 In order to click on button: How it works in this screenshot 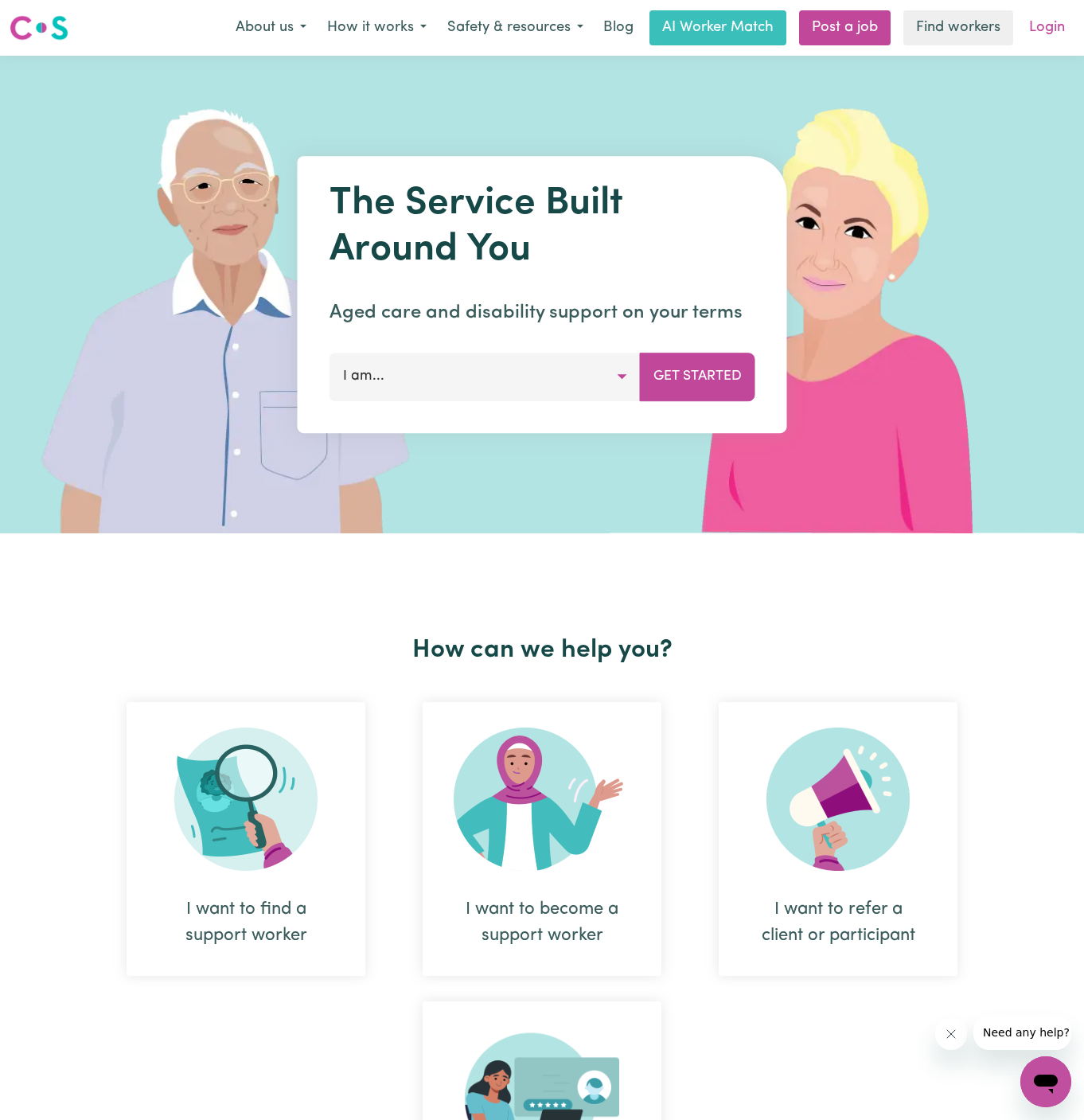, I will do `click(377, 28)`.